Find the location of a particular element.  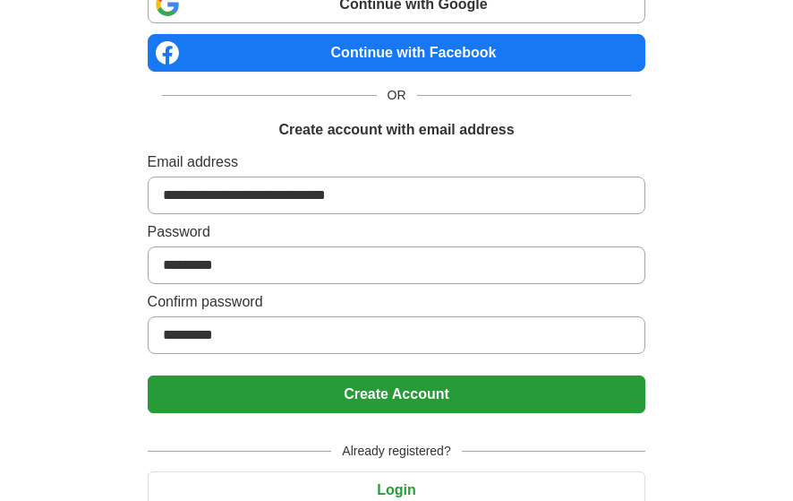

span: OR is located at coordinates (397, 95).